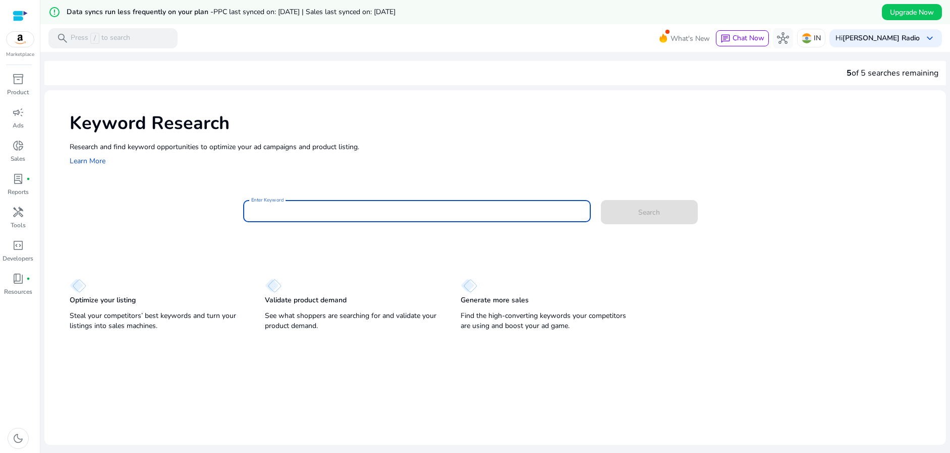 The image size is (950, 453). What do you see at coordinates (742, 38) in the screenshot?
I see `button: chatChat Now` at bounding box center [742, 38].